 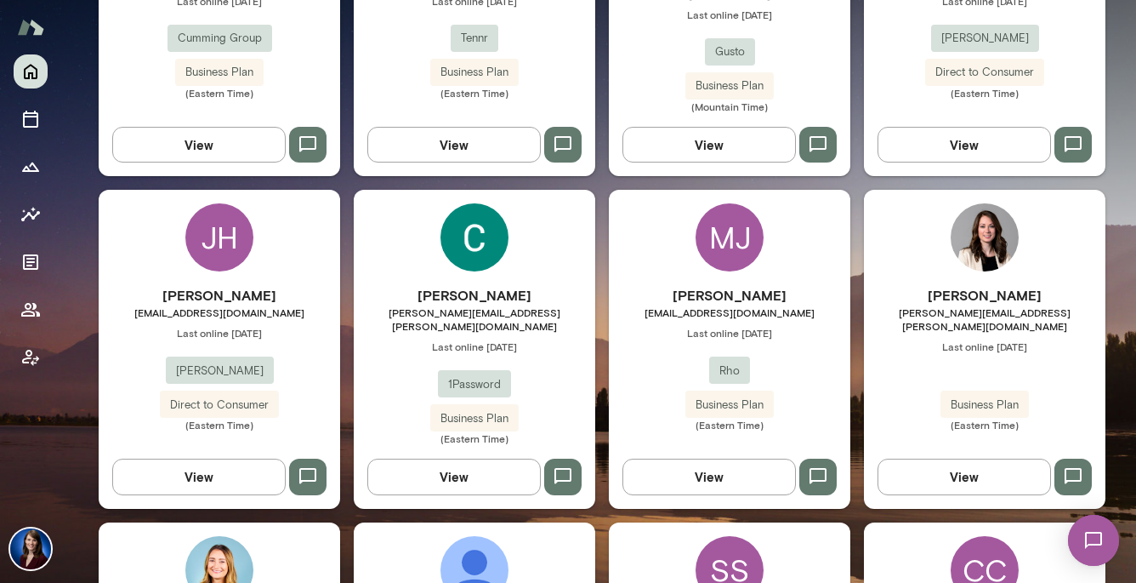 I want to click on img: Mento, so click(x=31, y=27).